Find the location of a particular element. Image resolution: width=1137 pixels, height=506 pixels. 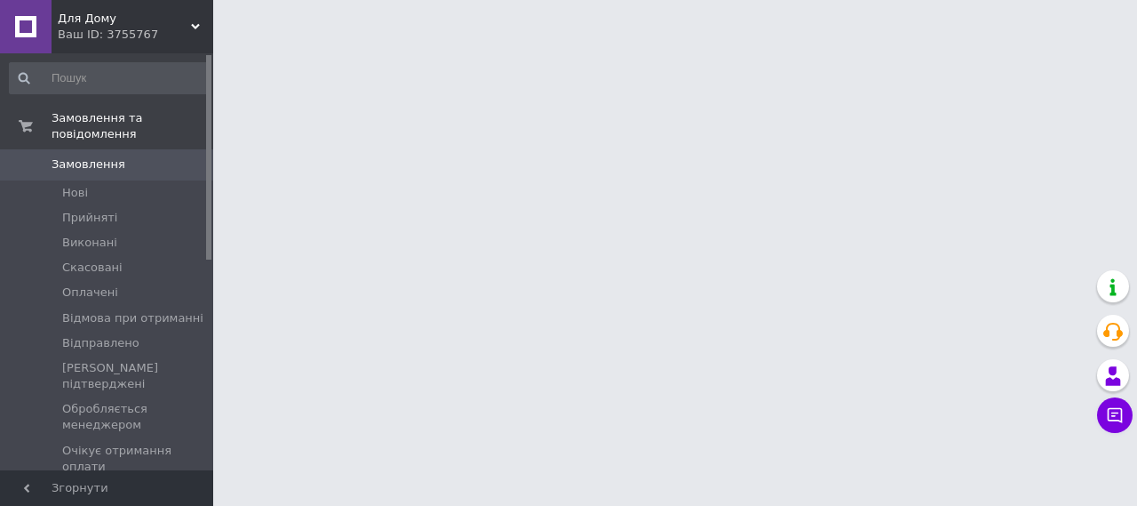

span: Відправлено is located at coordinates (100, 343).